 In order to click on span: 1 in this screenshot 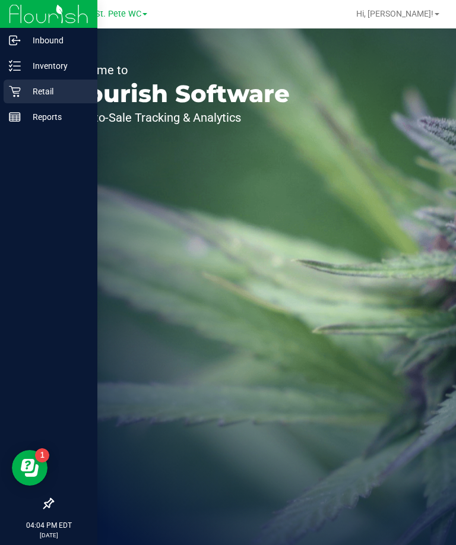, I will do `click(7, 7)`.